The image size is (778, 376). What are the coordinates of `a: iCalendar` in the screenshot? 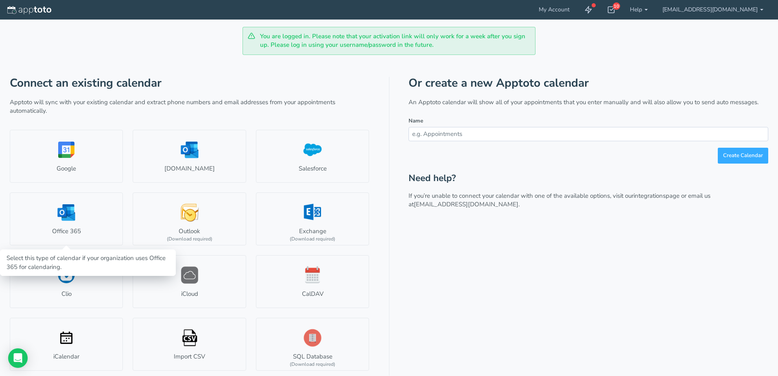 It's located at (66, 344).